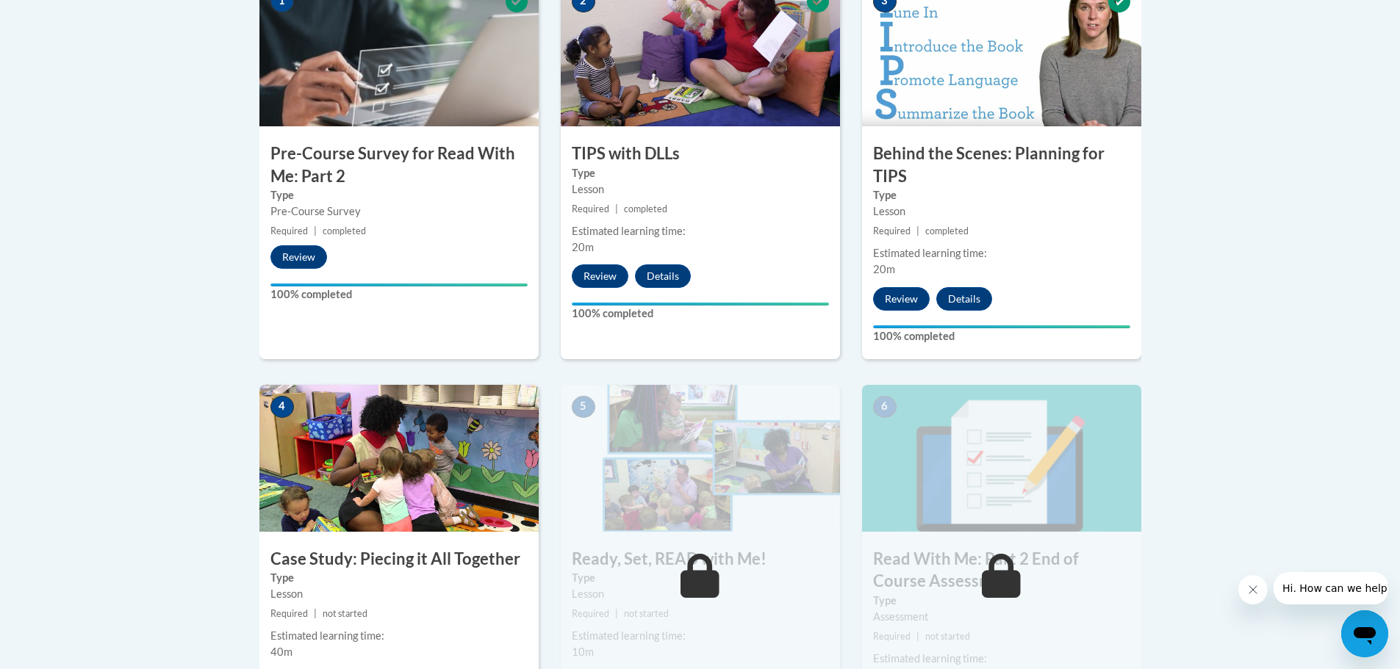  What do you see at coordinates (583, 652) in the screenshot?
I see `span: 10m` at bounding box center [583, 652].